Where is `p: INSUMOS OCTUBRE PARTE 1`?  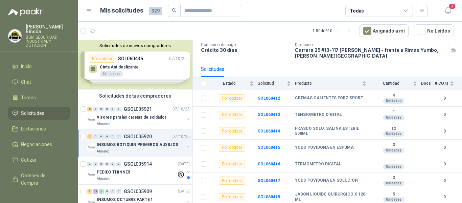 p: INSUMOS OCTUBRE PARTE 1 is located at coordinates (125, 199).